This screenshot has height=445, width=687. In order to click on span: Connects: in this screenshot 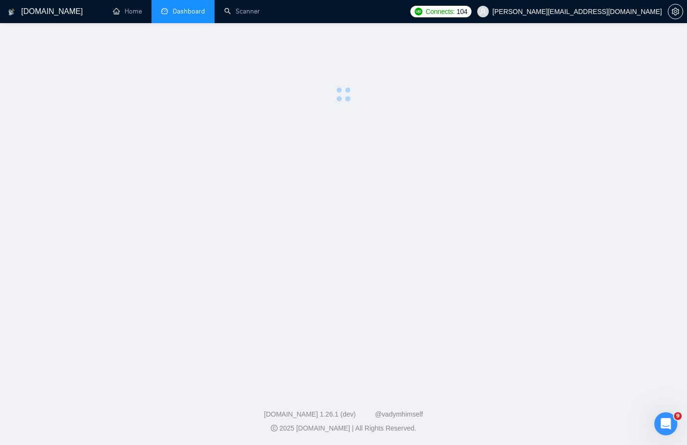, I will do `click(440, 12)`.